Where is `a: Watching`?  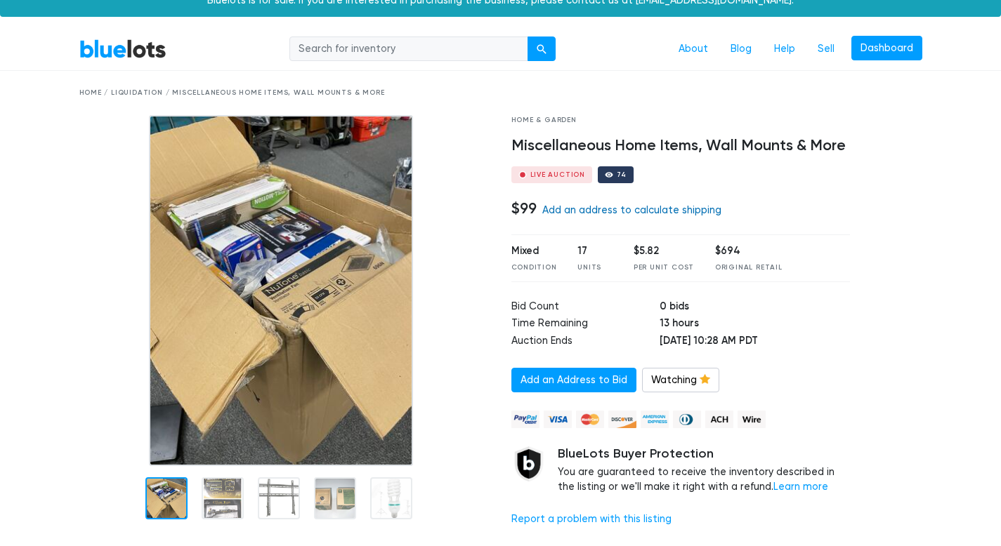
a: Watching is located at coordinates (680, 381).